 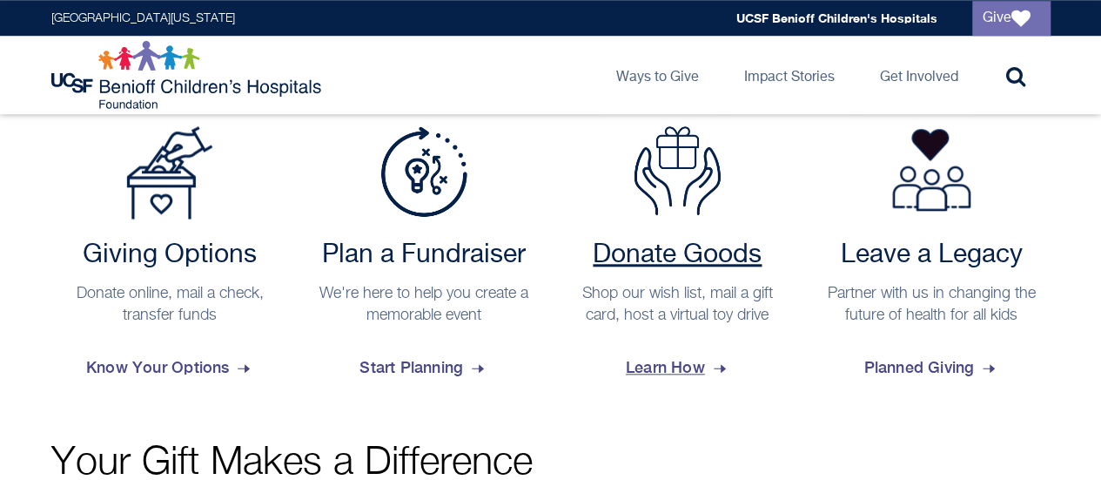 I want to click on span: Start Planning, so click(x=423, y=367).